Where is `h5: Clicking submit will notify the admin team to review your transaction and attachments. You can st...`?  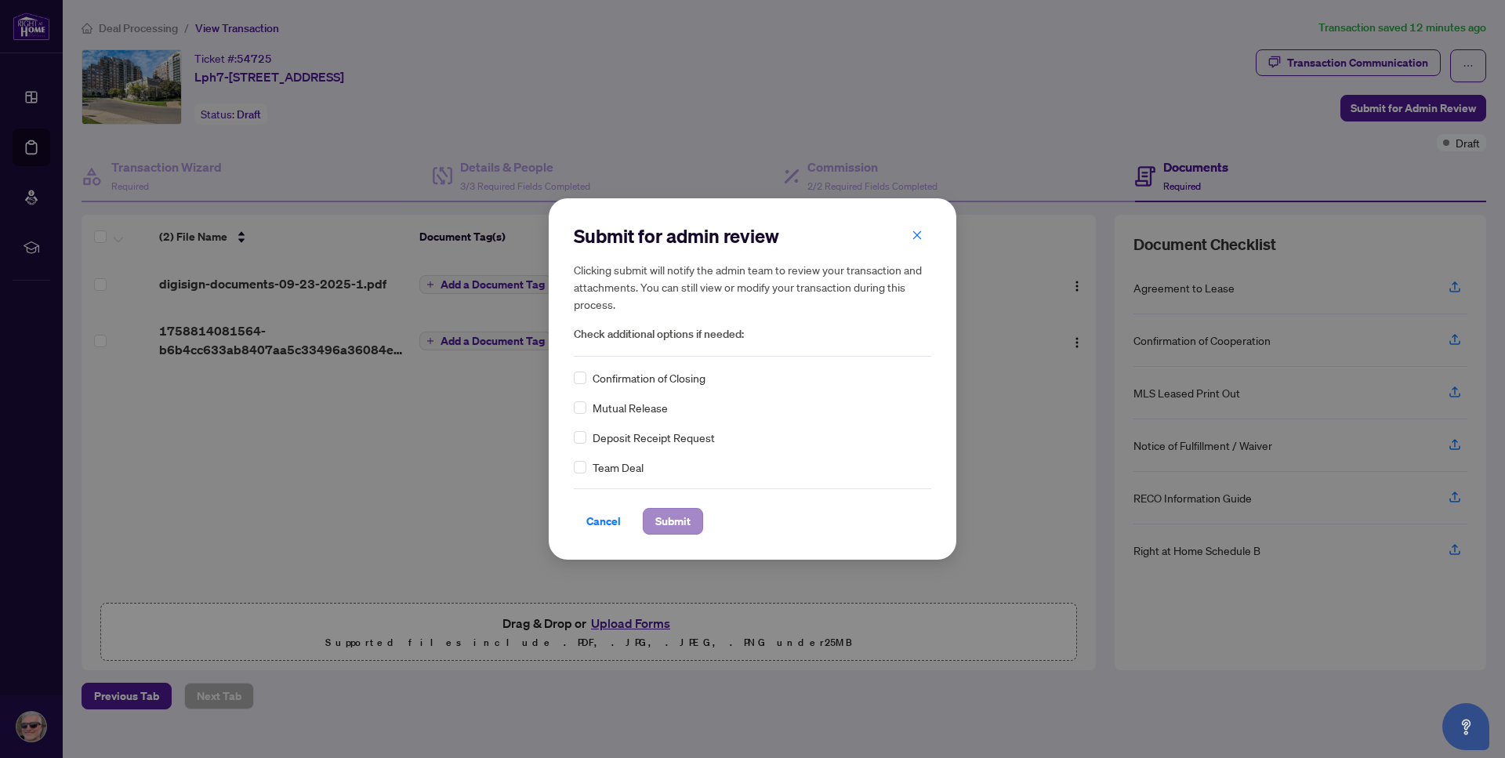 h5: Clicking submit will notify the admin team to review your transaction and attachments. You can st... is located at coordinates (752, 287).